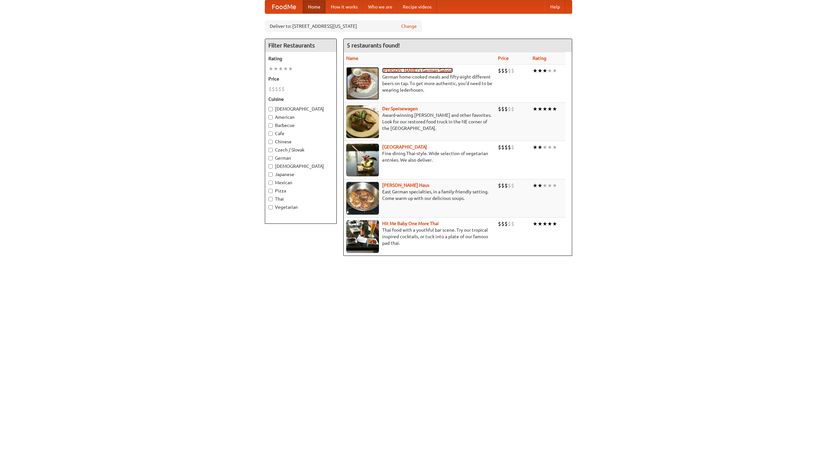  What do you see at coordinates (301, 79) in the screenshot?
I see `h5: Price` at bounding box center [301, 79].